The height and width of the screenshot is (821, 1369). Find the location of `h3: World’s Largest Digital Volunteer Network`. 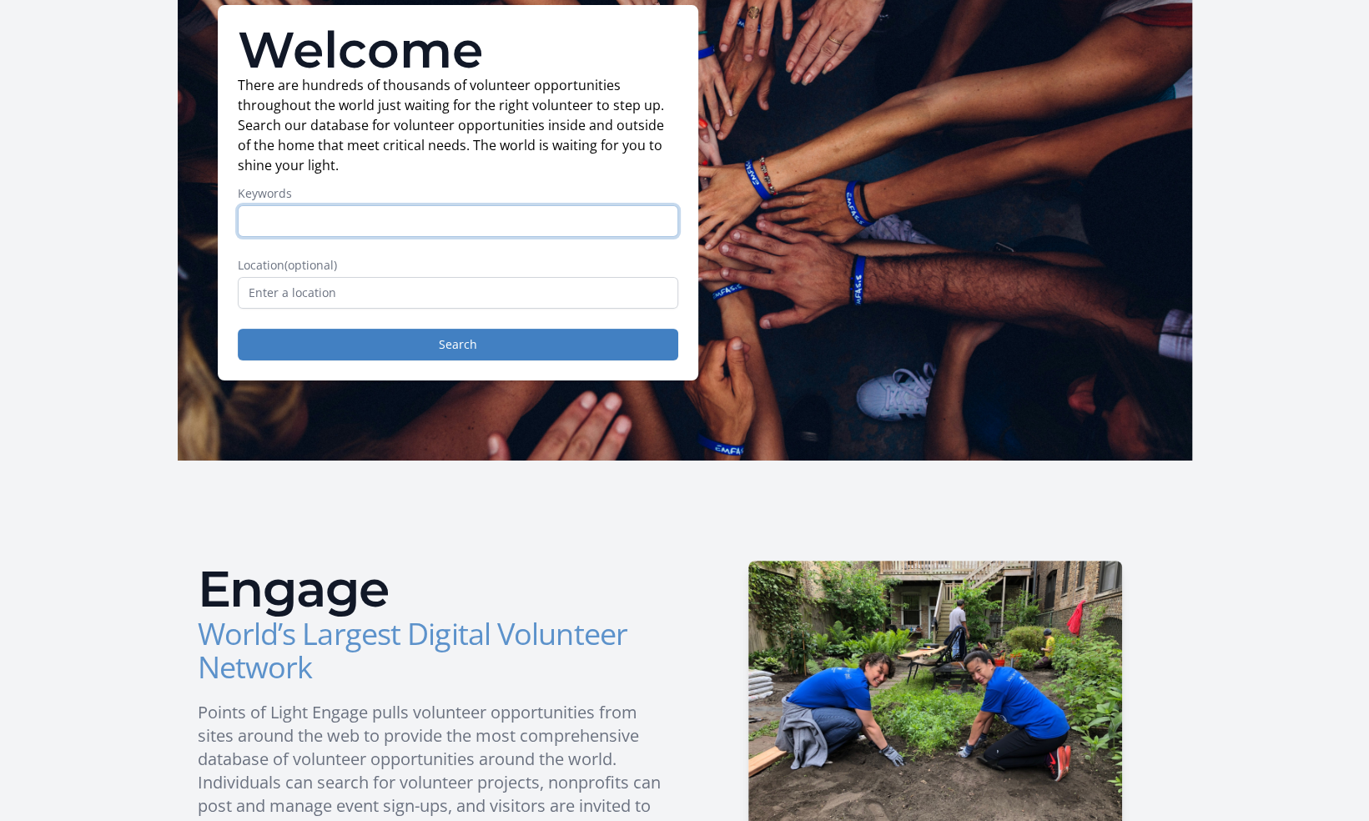

h3: World’s Largest Digital Volunteer Network is located at coordinates (435, 651).